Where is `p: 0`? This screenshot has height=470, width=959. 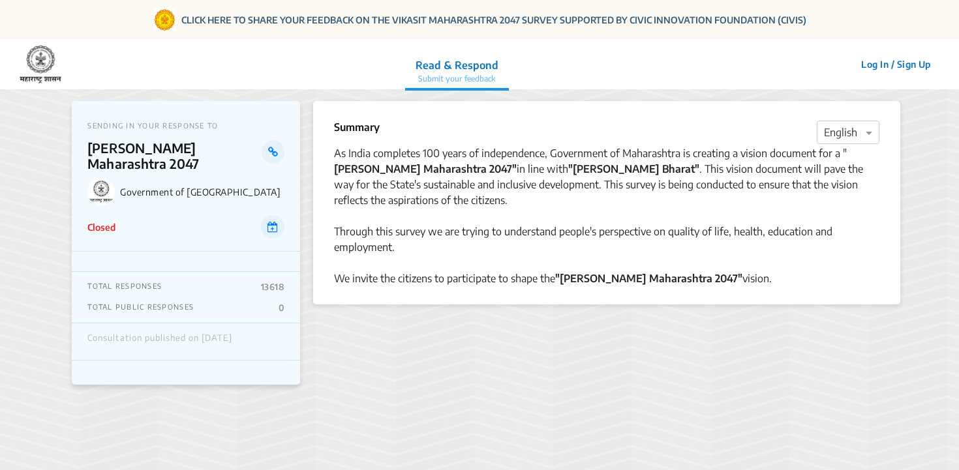
p: 0 is located at coordinates (281, 308).